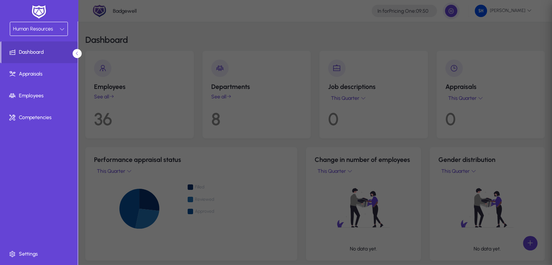 Image resolution: width=552 pixels, height=265 pixels. Describe the element at coordinates (33, 29) in the screenshot. I see `span: Human Resources` at that location.